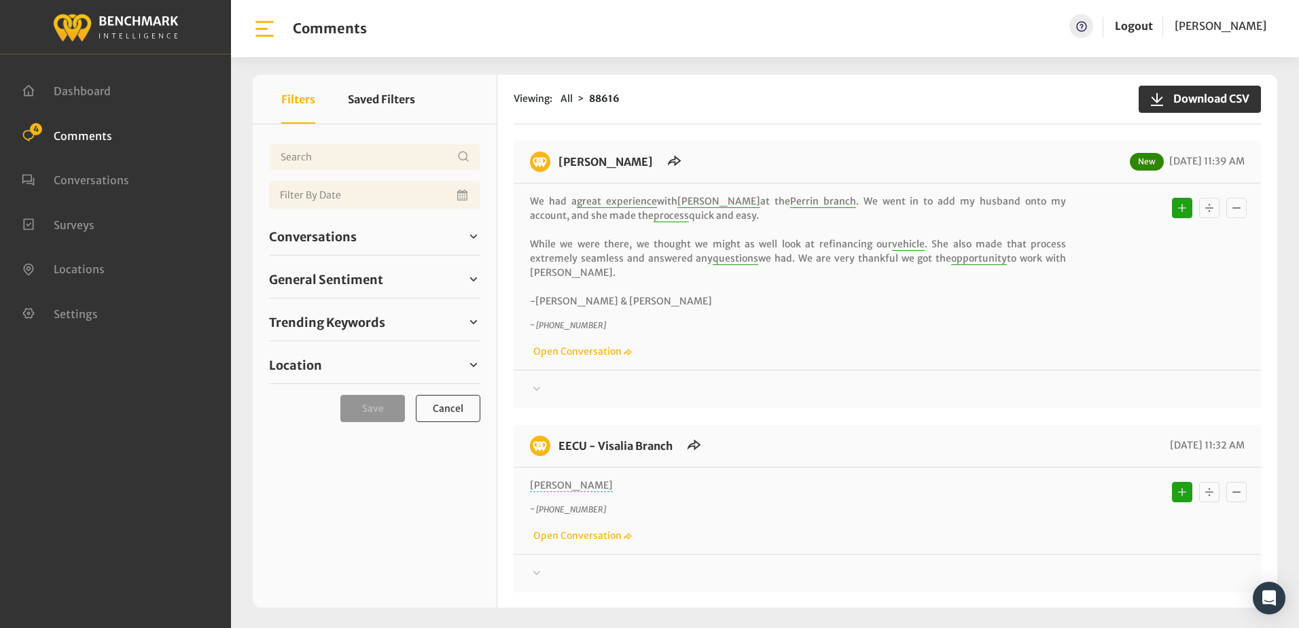  What do you see at coordinates (374, 365) in the screenshot?
I see `a: Location` at bounding box center [374, 365].